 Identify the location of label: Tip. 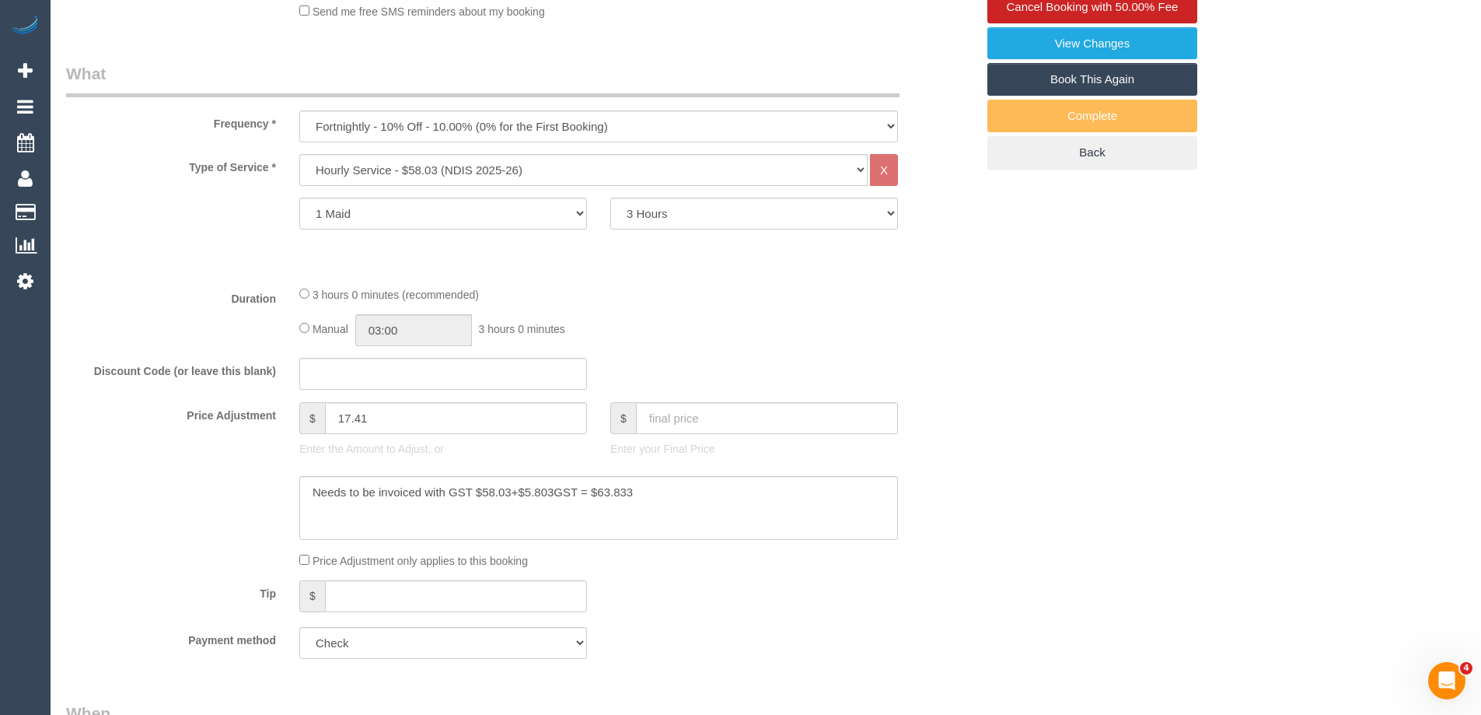
(171, 590).